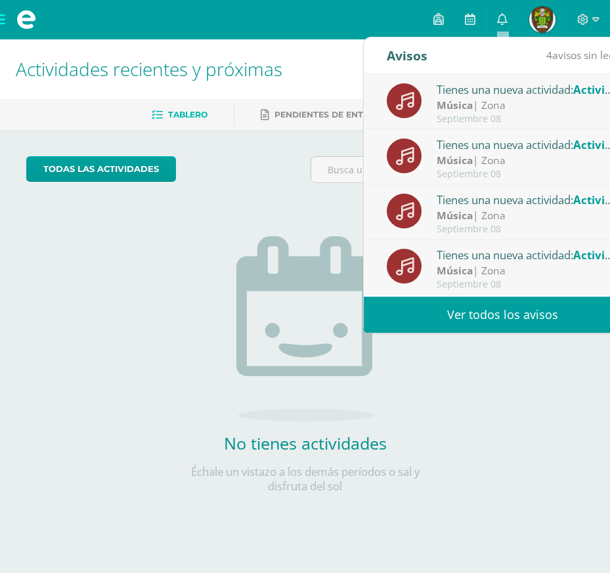 The height and width of the screenshot is (573, 610). What do you see at coordinates (549, 55) in the screenshot?
I see `span: 4` at bounding box center [549, 55].